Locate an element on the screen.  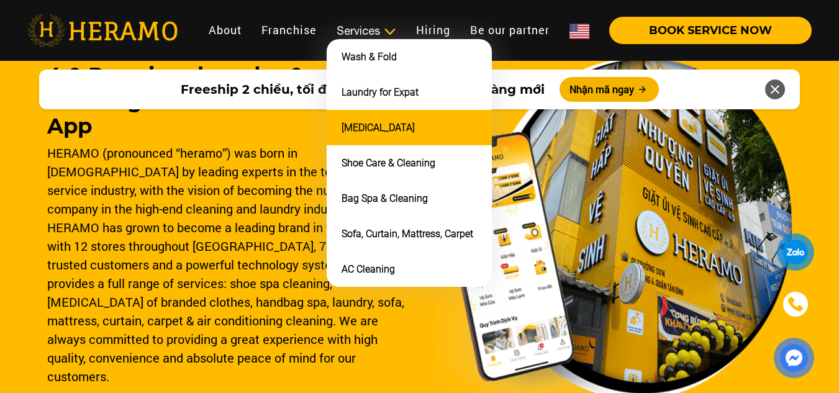
a: Bag Spa & Cleaning is located at coordinates (385, 198).